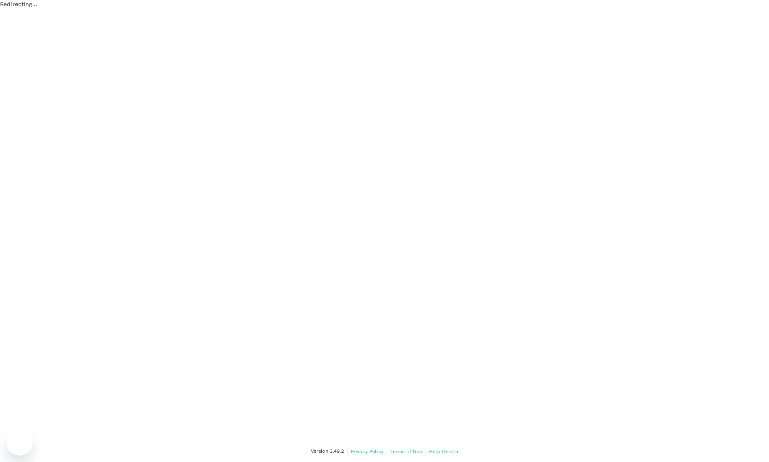 The height and width of the screenshot is (462, 769). Describe the element at coordinates (367, 452) in the screenshot. I see `a: Privacy Policy` at that location.